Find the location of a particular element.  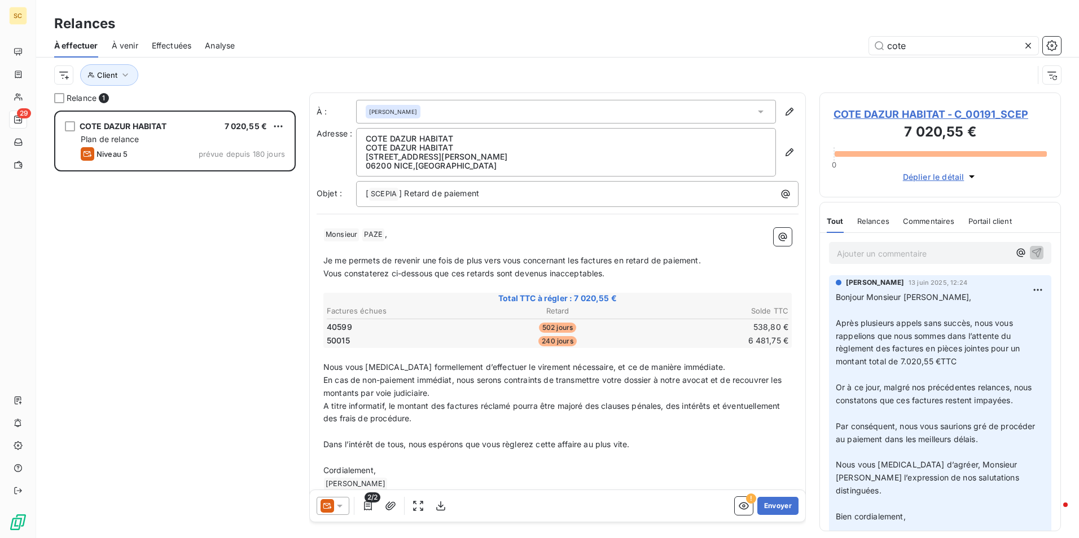

span: Relance is located at coordinates (81, 98).